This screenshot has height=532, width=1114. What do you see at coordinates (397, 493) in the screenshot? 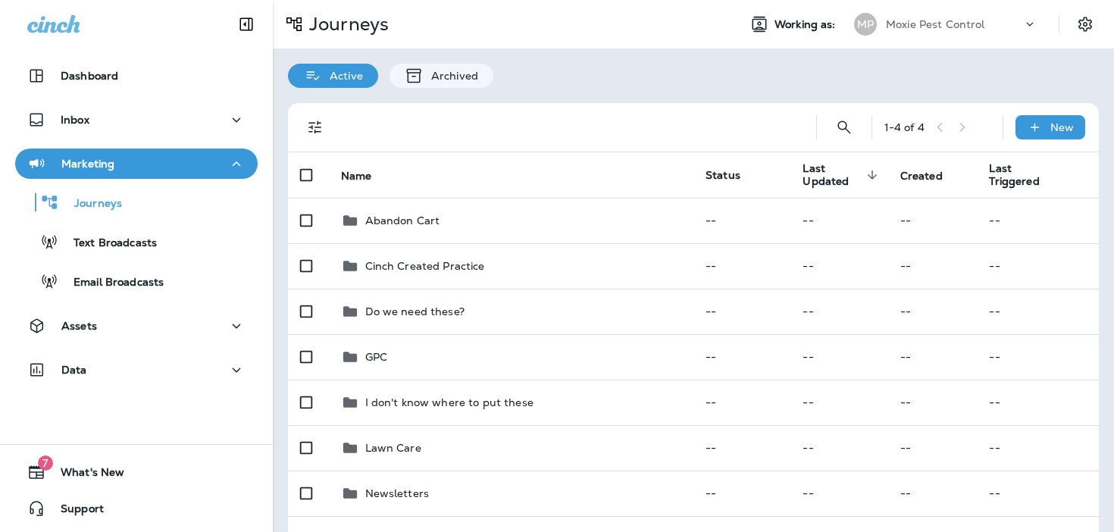
I see `p: Newsletters` at bounding box center [397, 493].